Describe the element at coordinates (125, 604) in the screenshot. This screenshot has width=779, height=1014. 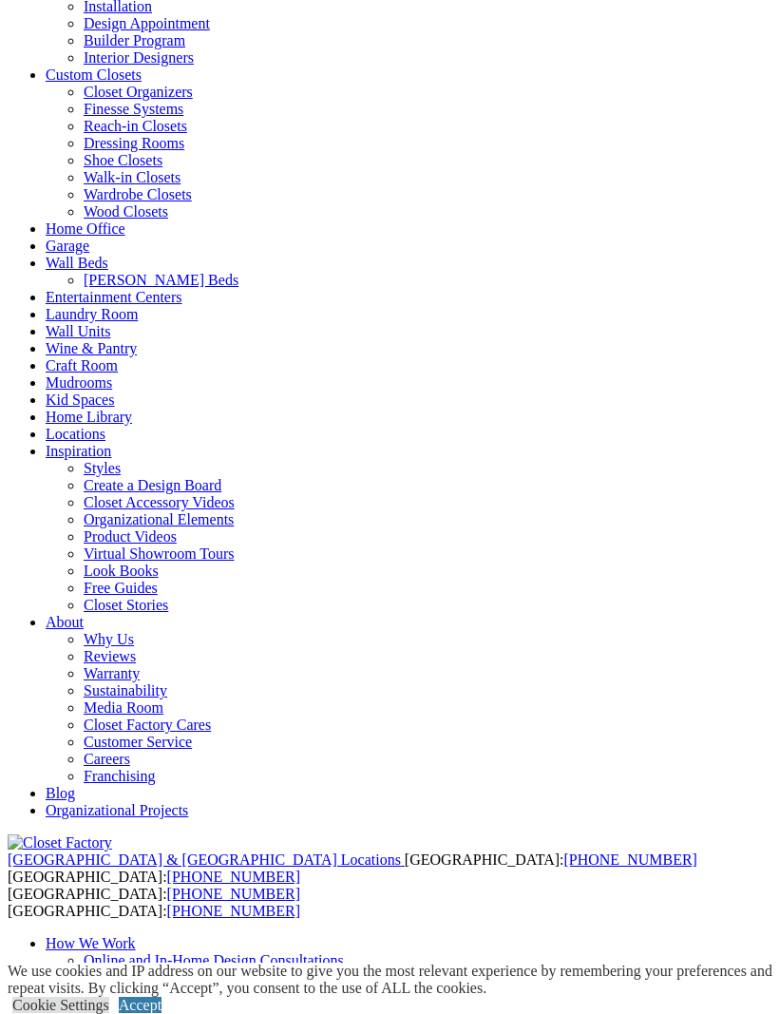
I see `a: Closet Stories` at that location.